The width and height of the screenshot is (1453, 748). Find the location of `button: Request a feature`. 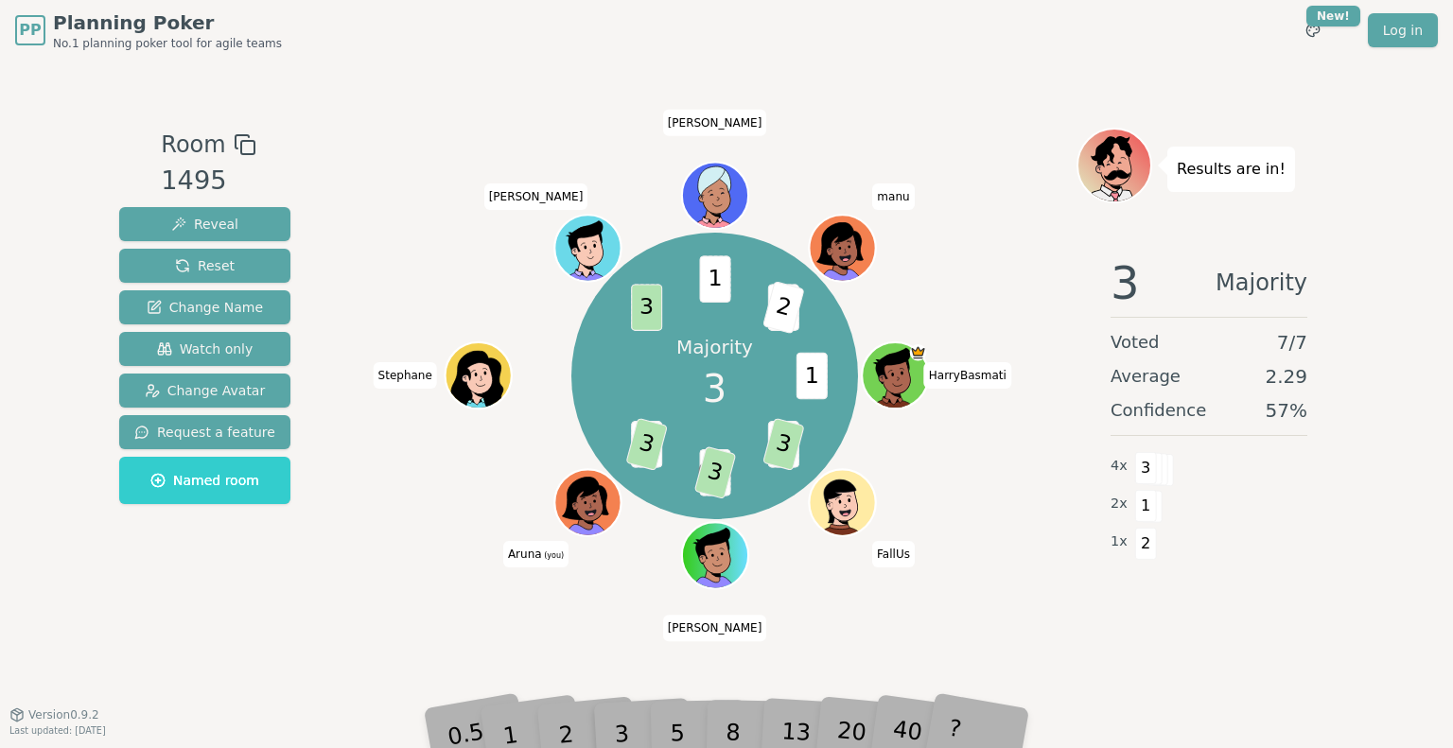

button: Request a feature is located at coordinates (204, 432).